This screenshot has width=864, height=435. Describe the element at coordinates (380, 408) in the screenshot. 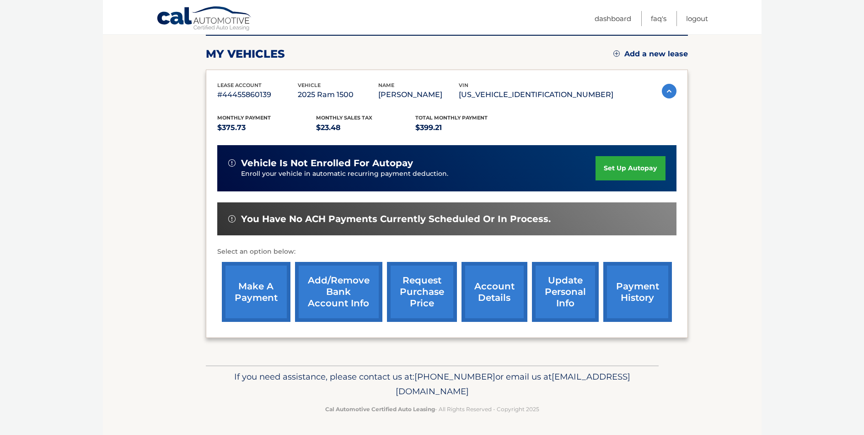

I see `strong: Cal Automotive Certified Auto Leasing` at that location.